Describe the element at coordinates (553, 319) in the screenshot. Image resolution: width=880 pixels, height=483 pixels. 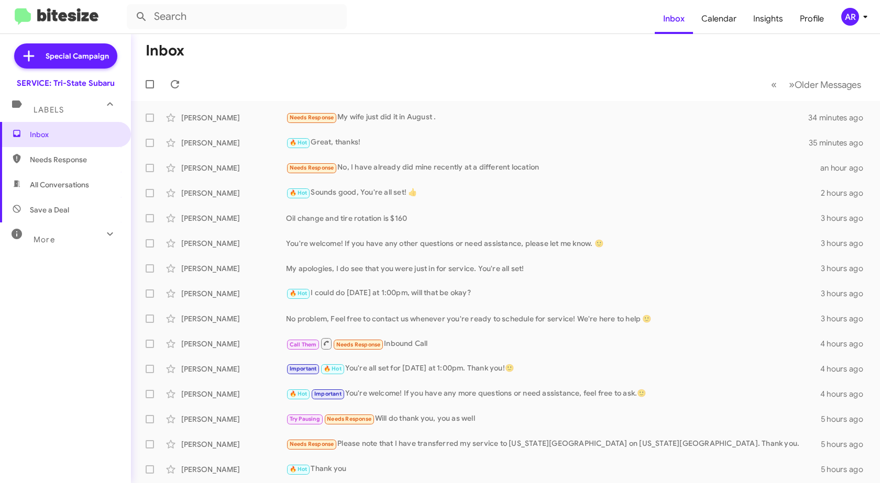
I see `div: No problem, Feel free to contact us whenever you're ready to schedule for service! We're here to ...` at that location.